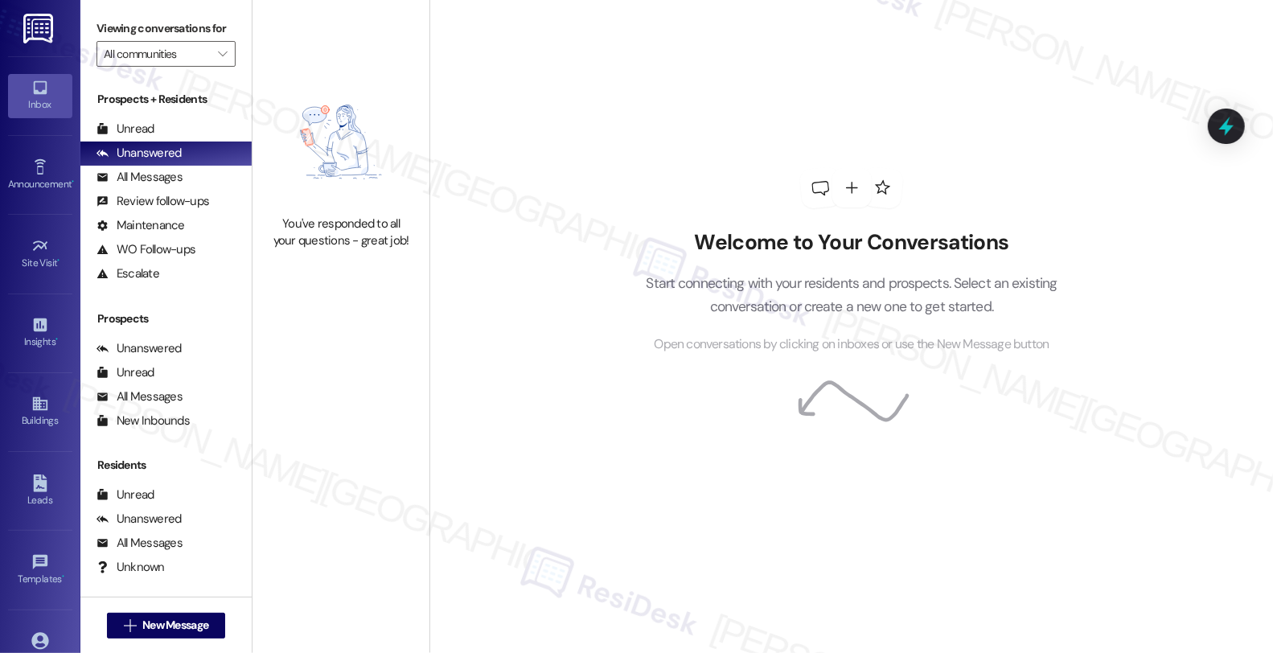 The width and height of the screenshot is (1273, 653). Describe the element at coordinates (852, 243) in the screenshot. I see `h2: Welcome to Your Conversations` at that location.